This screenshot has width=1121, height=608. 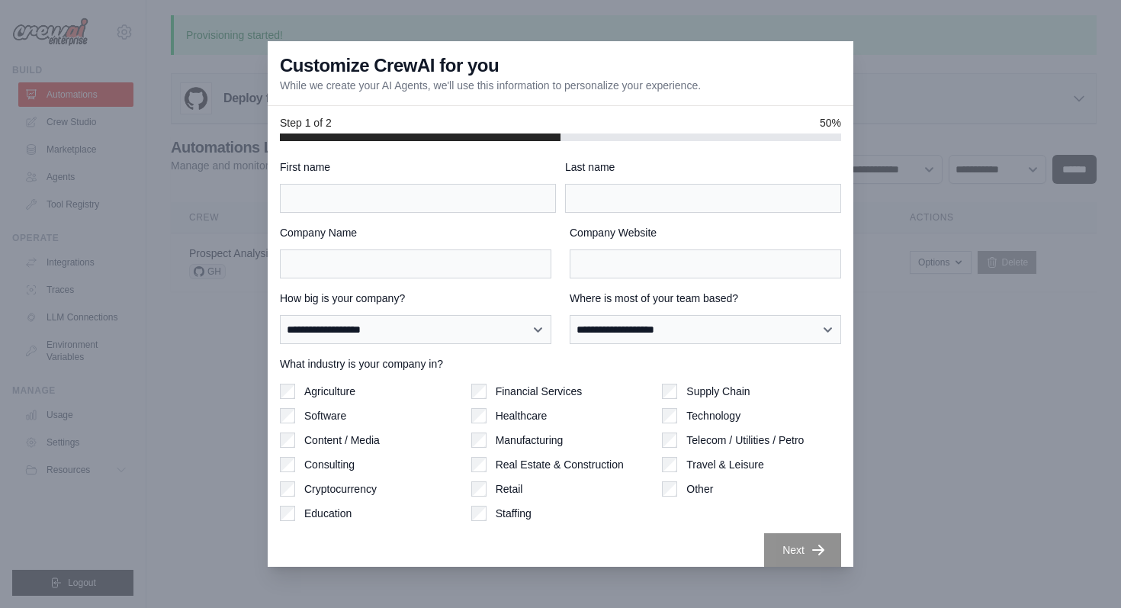 I want to click on label: Telecom / Utilities / Petro, so click(x=745, y=440).